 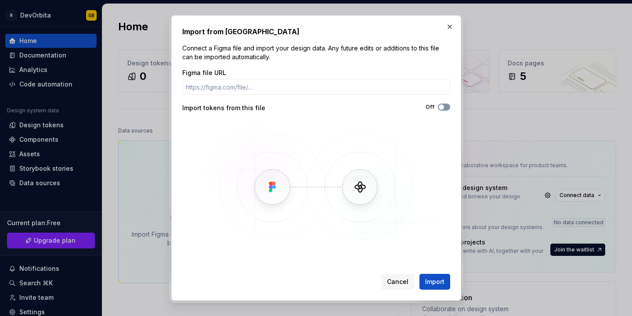 I want to click on label: Figma file URL, so click(x=204, y=73).